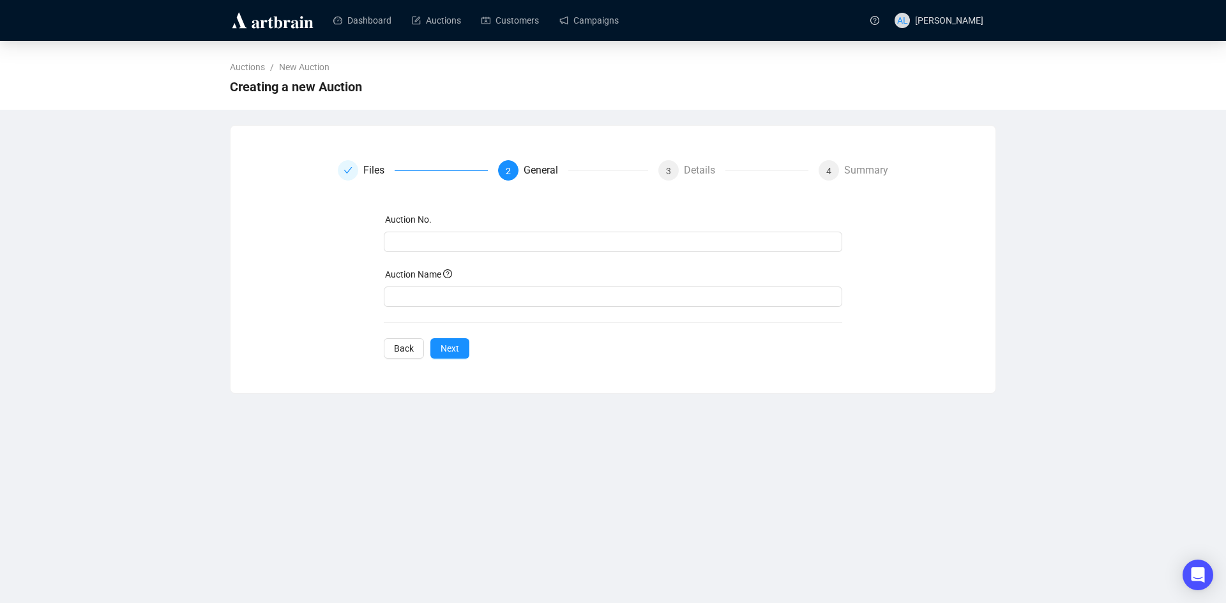  I want to click on div: 2General, so click(573, 170).